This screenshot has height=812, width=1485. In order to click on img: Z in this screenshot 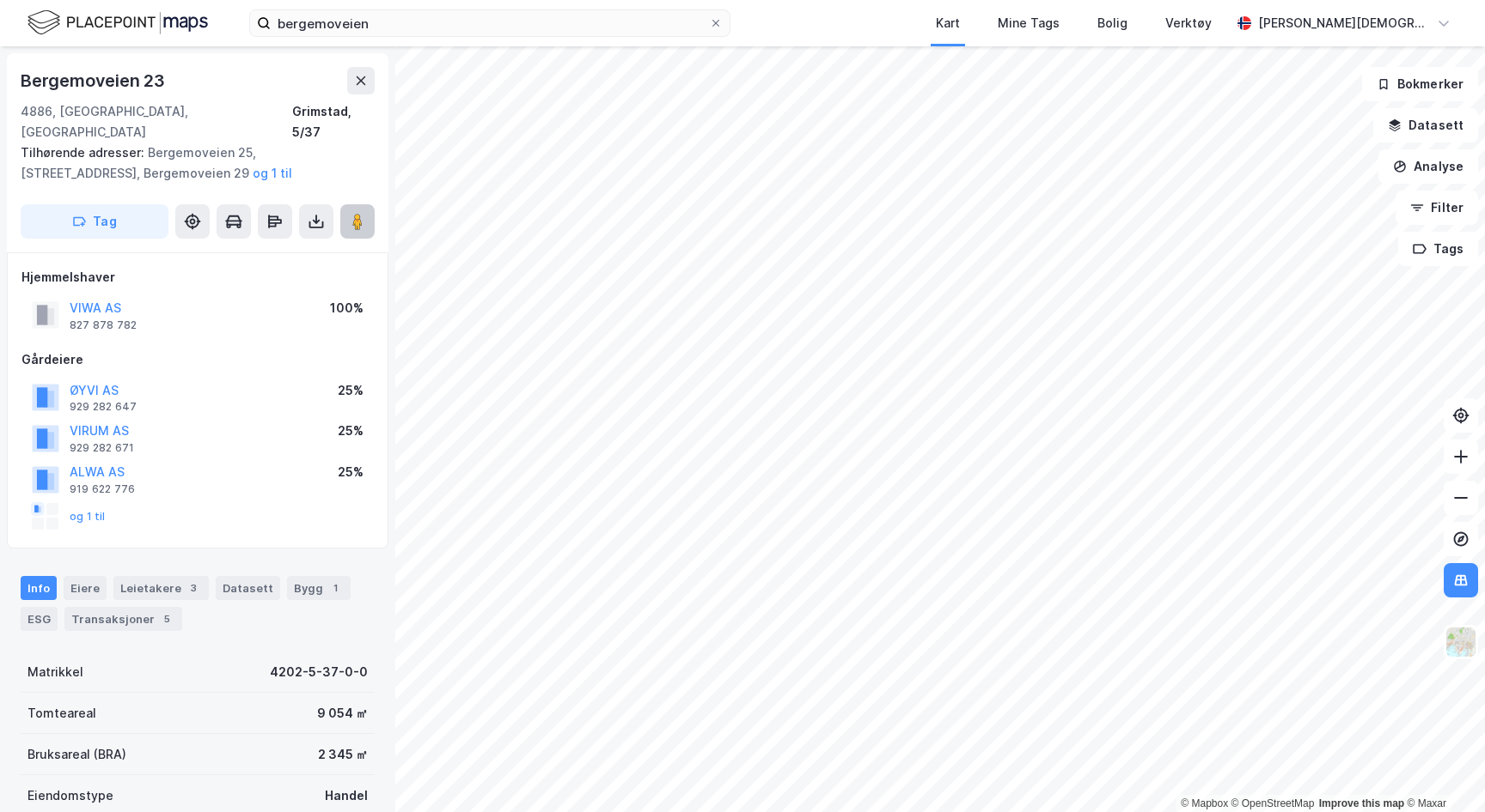, I will do `click(1461, 643)`.